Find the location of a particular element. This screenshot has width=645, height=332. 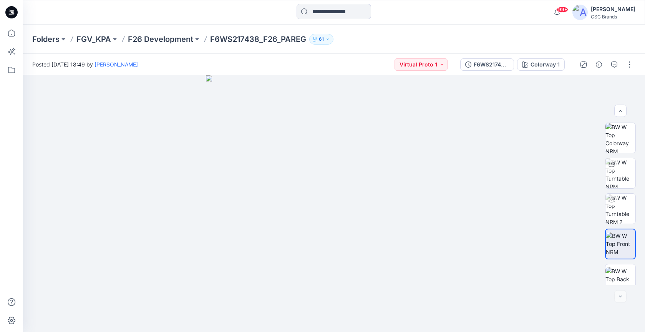

img: BW W Top Turntable NRM is located at coordinates (621, 173).